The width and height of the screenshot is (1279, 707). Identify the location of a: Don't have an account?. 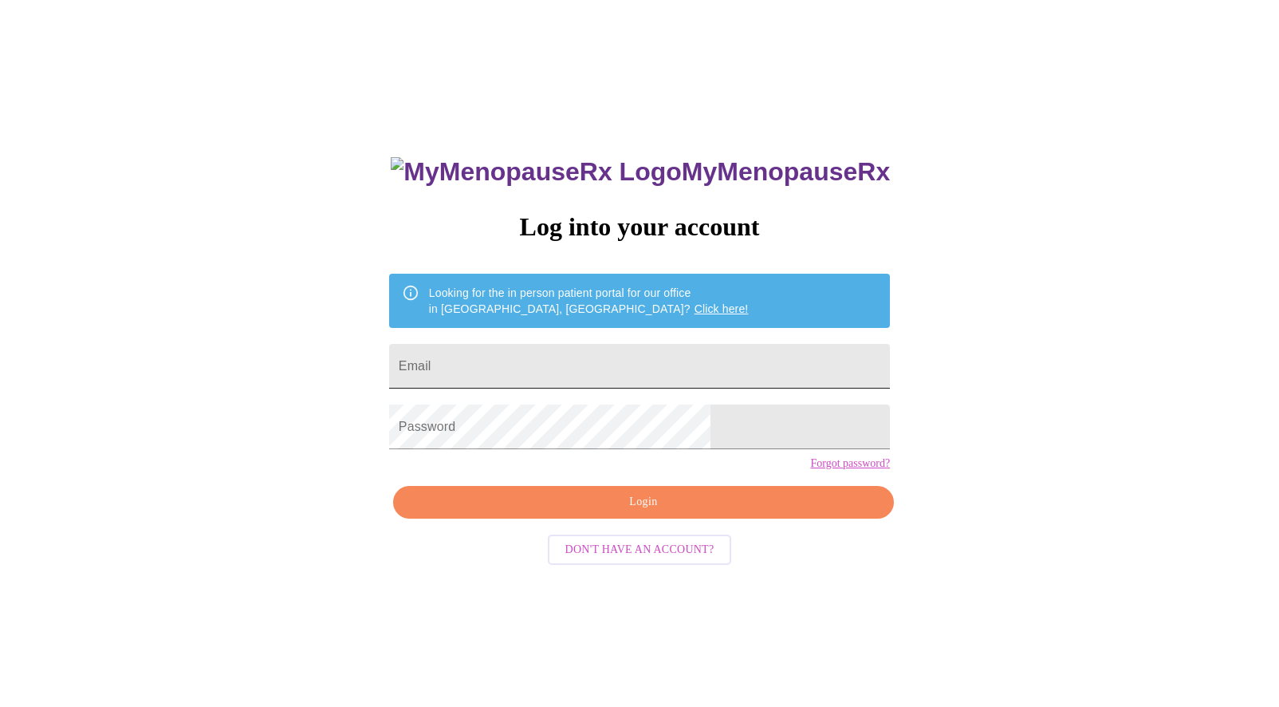
(640, 548).